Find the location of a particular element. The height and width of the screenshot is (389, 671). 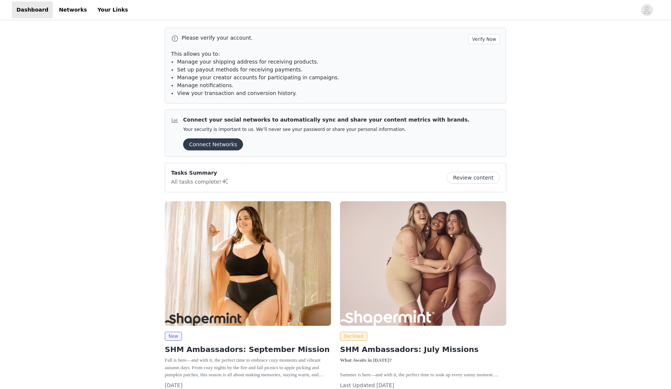

a: Networks is located at coordinates (73, 10).